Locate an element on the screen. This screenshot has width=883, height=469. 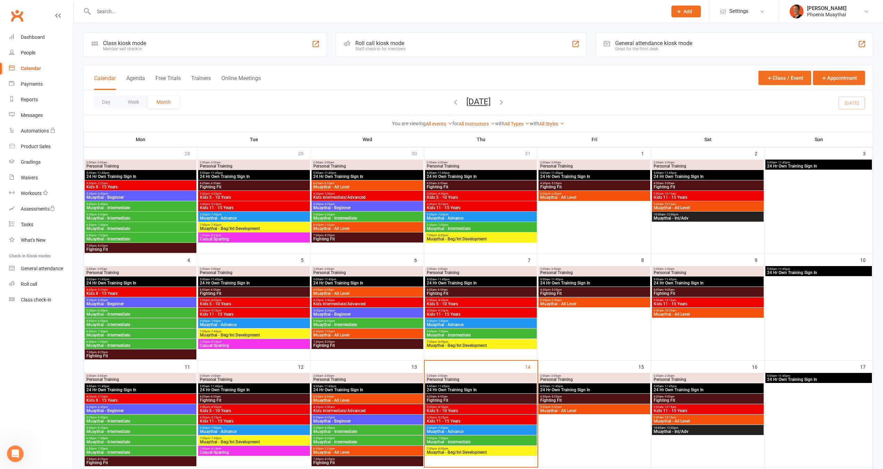
div: 29 is located at coordinates (304, 153).